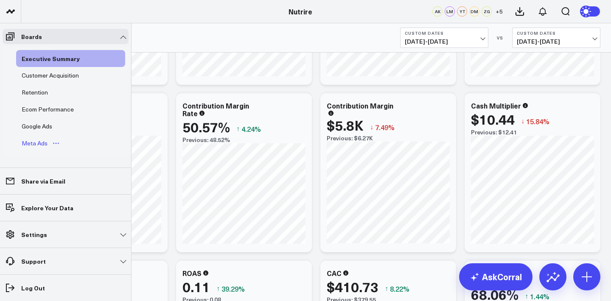 Image resolution: width=611 pixels, height=301 pixels. I want to click on a: Executive SummaryOpen board menu, so click(57, 59).